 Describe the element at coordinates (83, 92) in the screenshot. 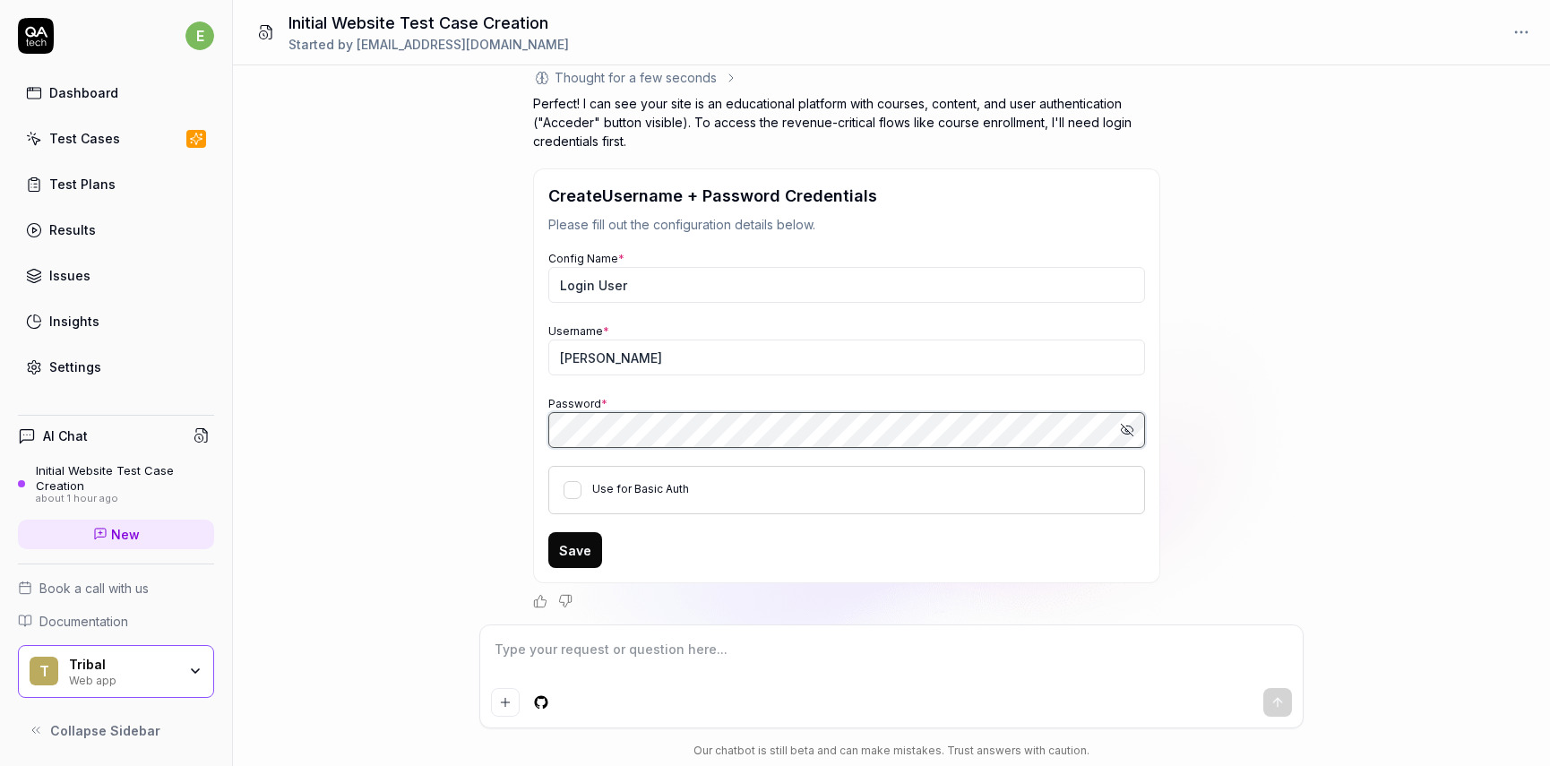

I see `div: Dashboard` at that location.